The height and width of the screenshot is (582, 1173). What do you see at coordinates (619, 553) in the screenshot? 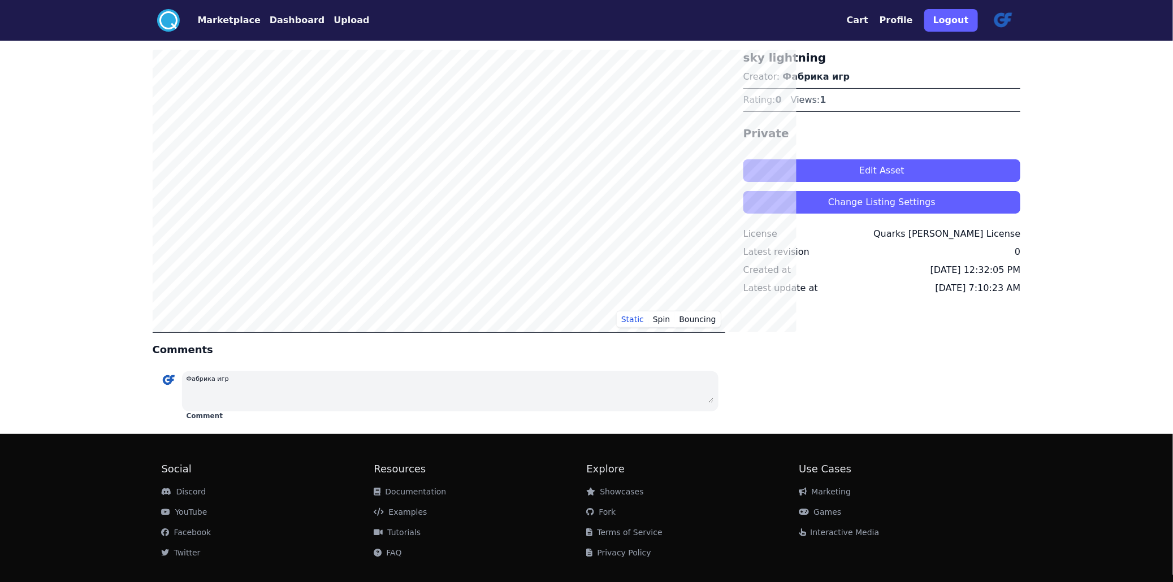
I see `a: Privacy Policy` at bounding box center [619, 553].